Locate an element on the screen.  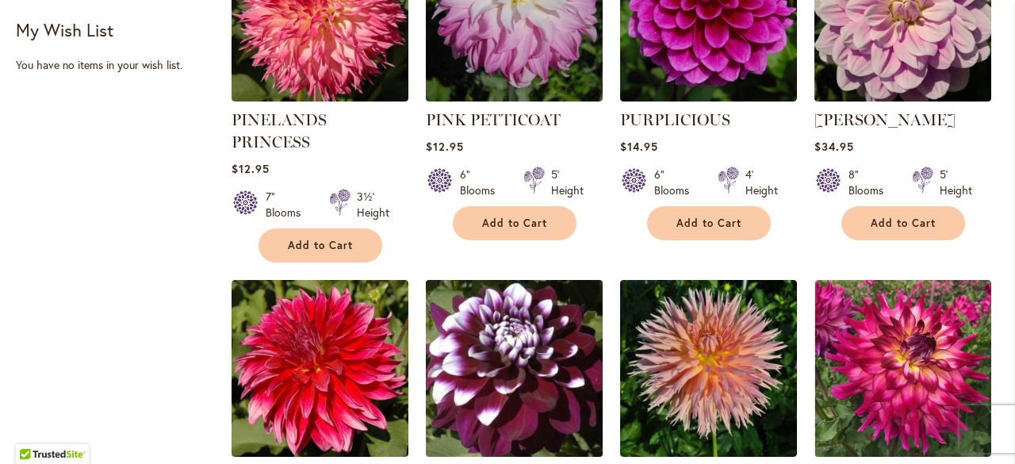
a: Pink Petticoat is located at coordinates (514, 97).